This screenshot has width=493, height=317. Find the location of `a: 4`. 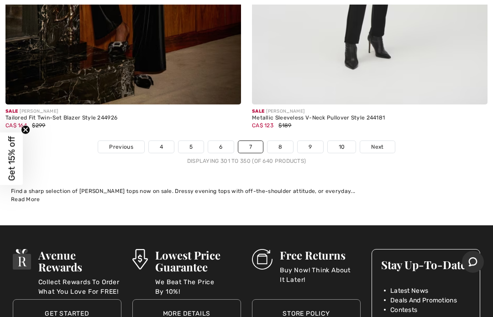

a: 4 is located at coordinates (161, 147).